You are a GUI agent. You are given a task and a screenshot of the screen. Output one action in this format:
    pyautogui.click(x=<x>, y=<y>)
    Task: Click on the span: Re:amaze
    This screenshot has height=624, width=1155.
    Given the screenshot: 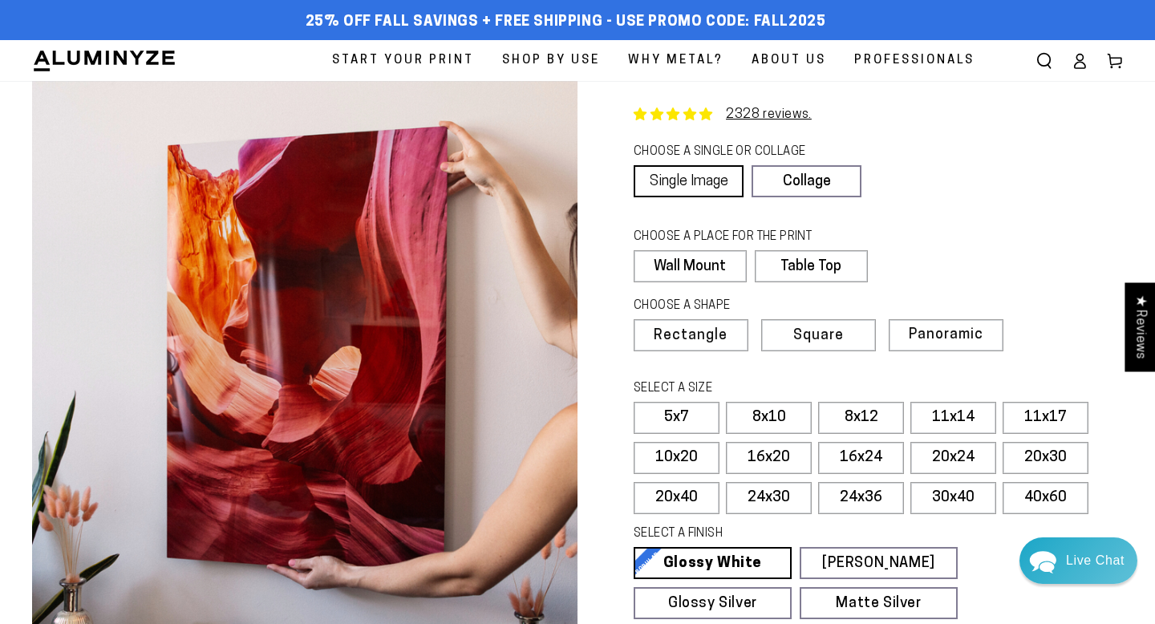 What is the action you would take?
    pyautogui.click(x=194, y=455)
    